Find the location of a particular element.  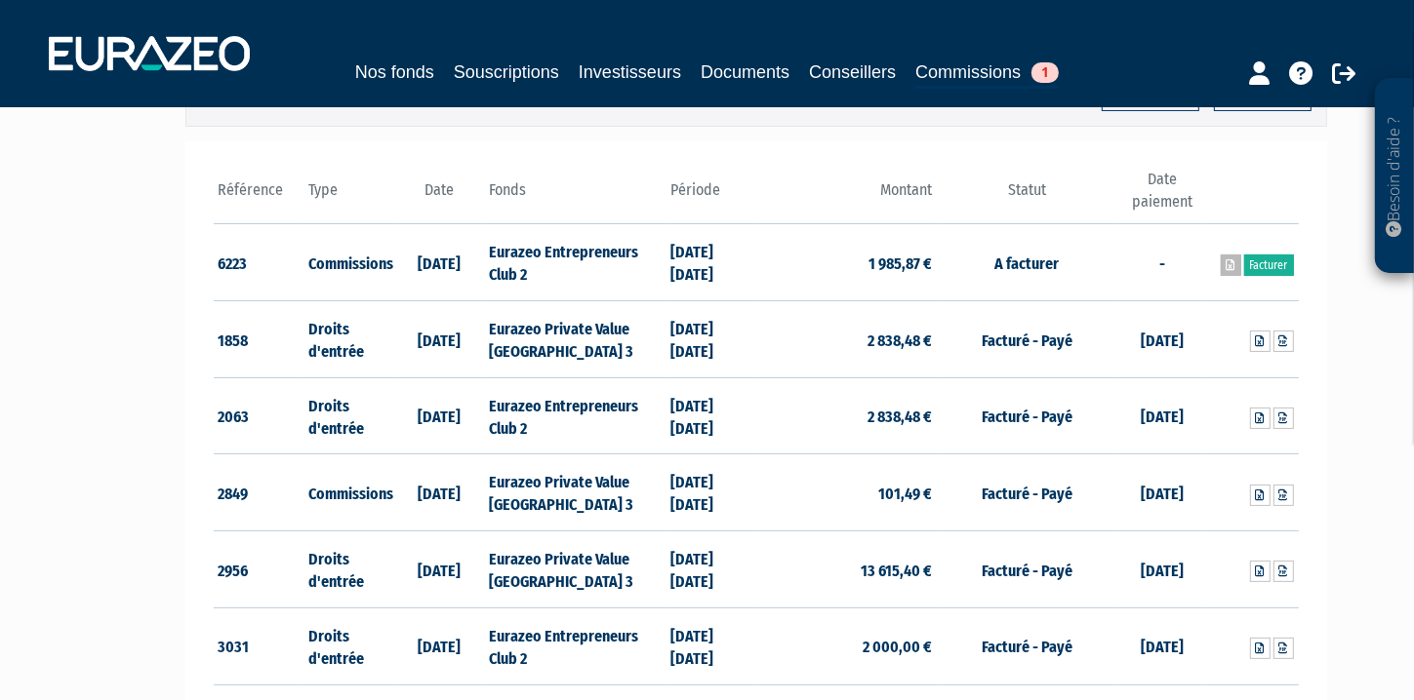

td: 2063 is located at coordinates (259, 416).